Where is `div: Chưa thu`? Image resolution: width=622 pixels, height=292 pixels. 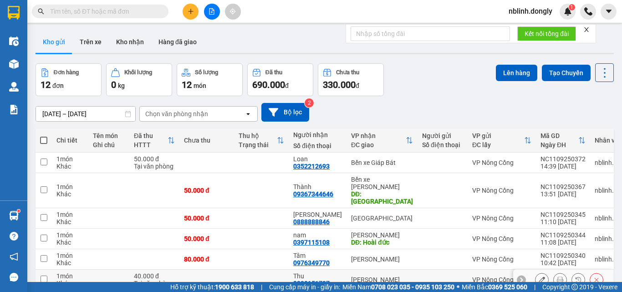
div: Chưa thu is located at coordinates (348, 72).